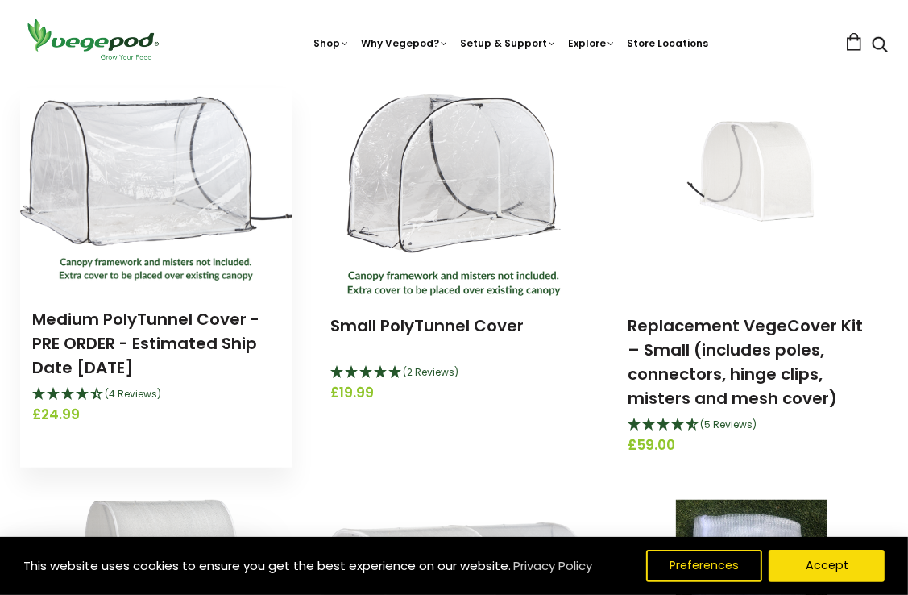 This screenshot has width=908, height=595. Describe the element at coordinates (156, 415) in the screenshot. I see `span: £24.99` at that location.